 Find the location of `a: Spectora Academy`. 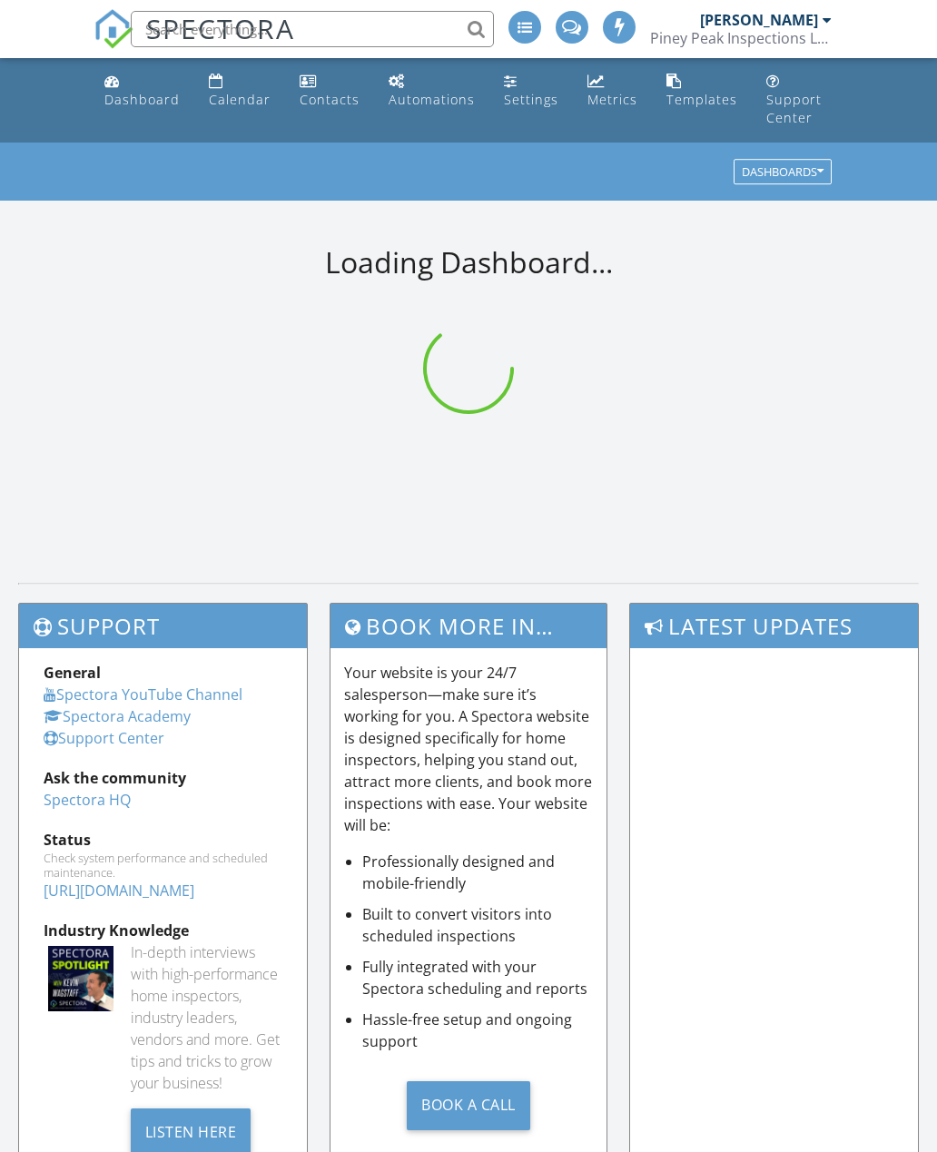

a: Spectora Academy is located at coordinates (117, 716).